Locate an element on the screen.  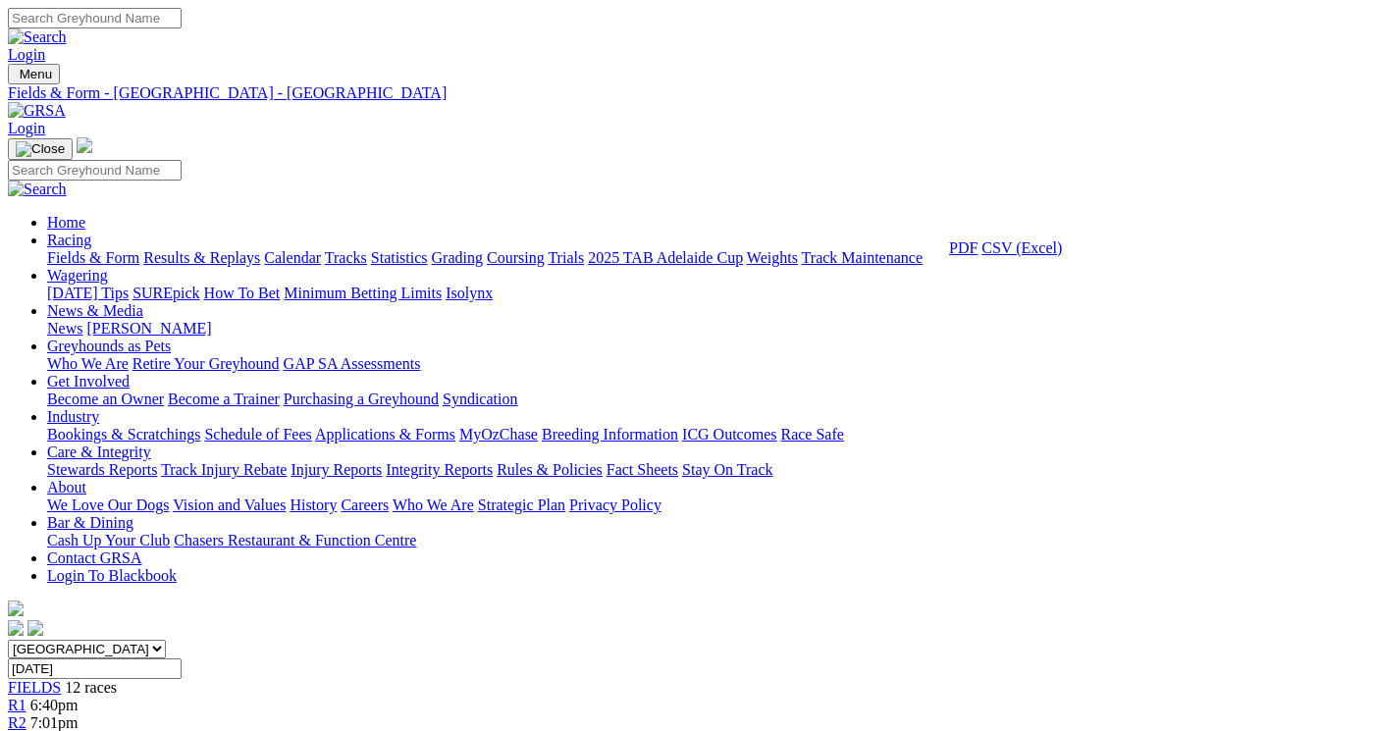
a: Care & Integrity is located at coordinates (99, 452).